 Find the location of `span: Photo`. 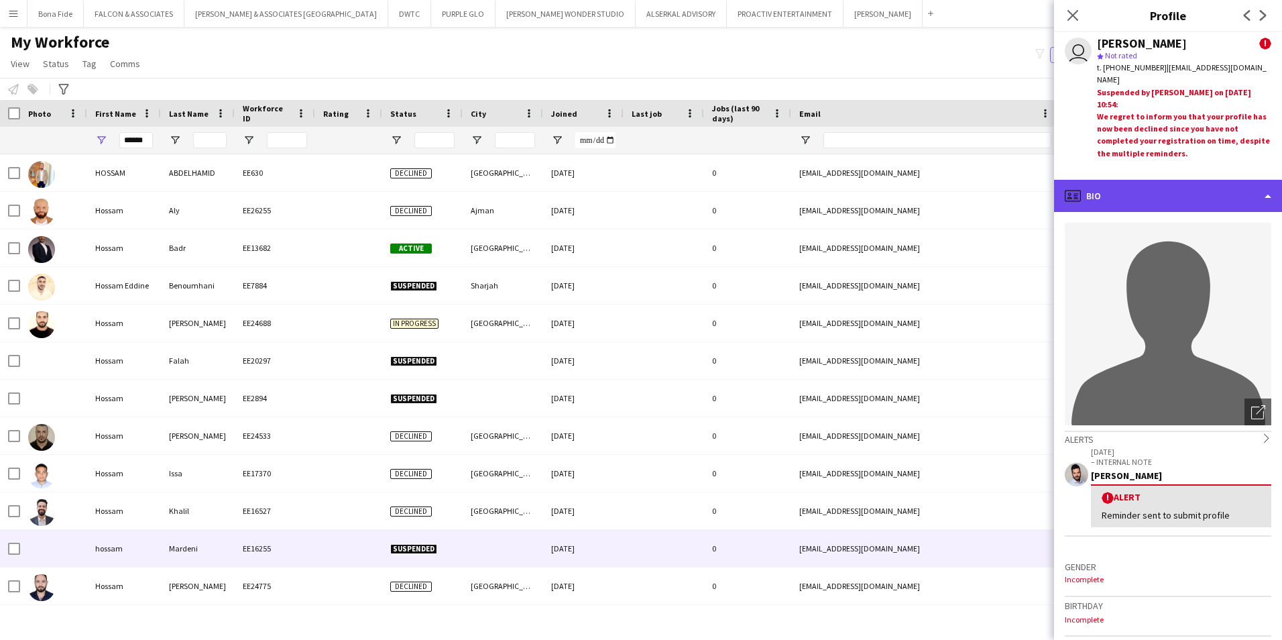

span: Photo is located at coordinates (40, 113).